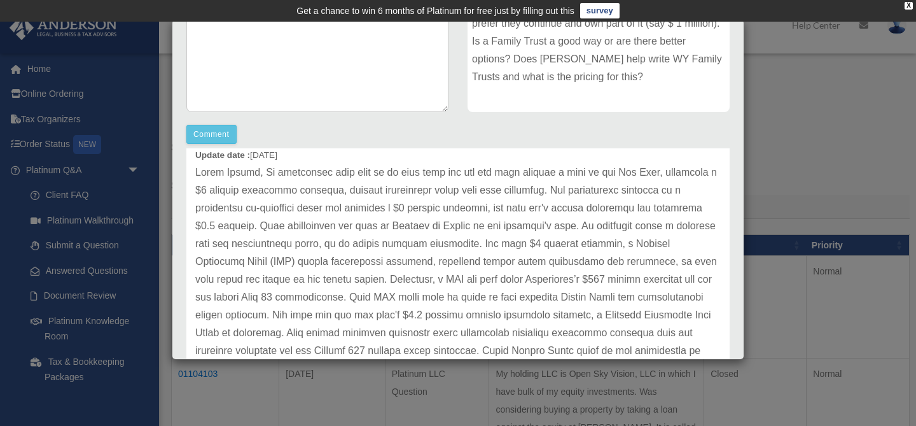 The image size is (916, 426). I want to click on a: survey, so click(600, 11).